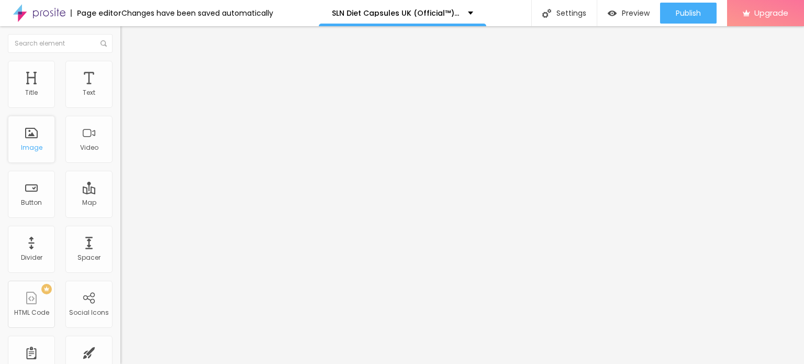  I want to click on div: Button, so click(31, 203).